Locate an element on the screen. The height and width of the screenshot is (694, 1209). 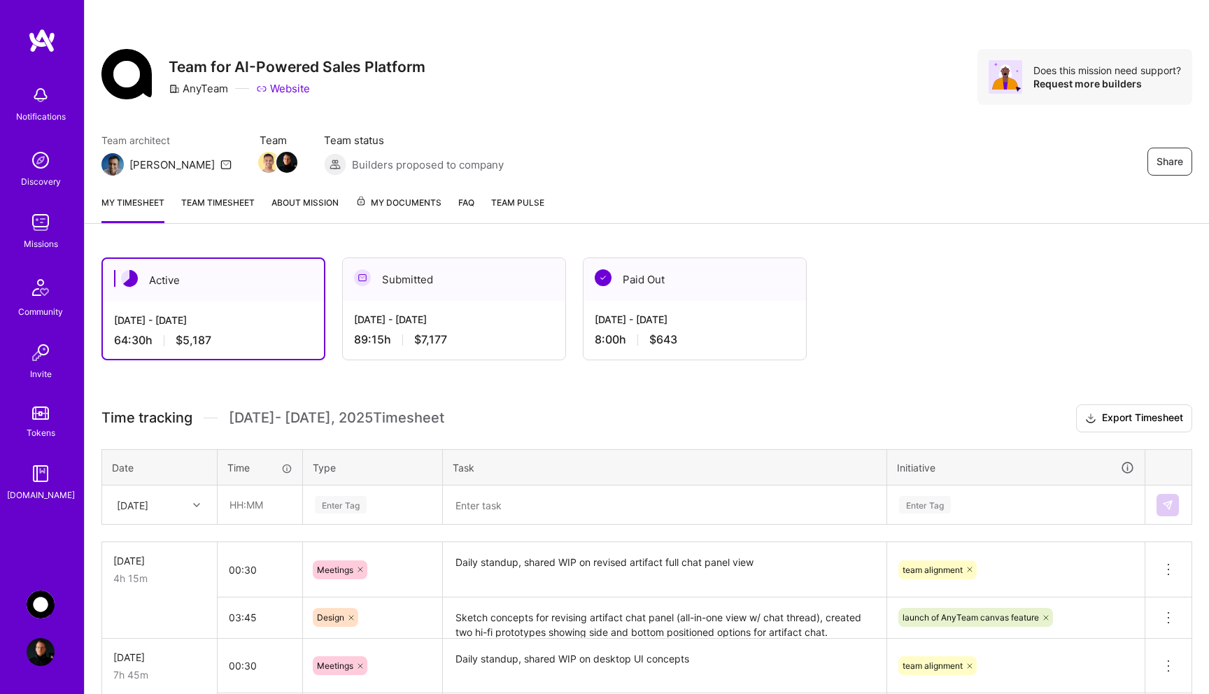
button: Share is located at coordinates (1170, 162).